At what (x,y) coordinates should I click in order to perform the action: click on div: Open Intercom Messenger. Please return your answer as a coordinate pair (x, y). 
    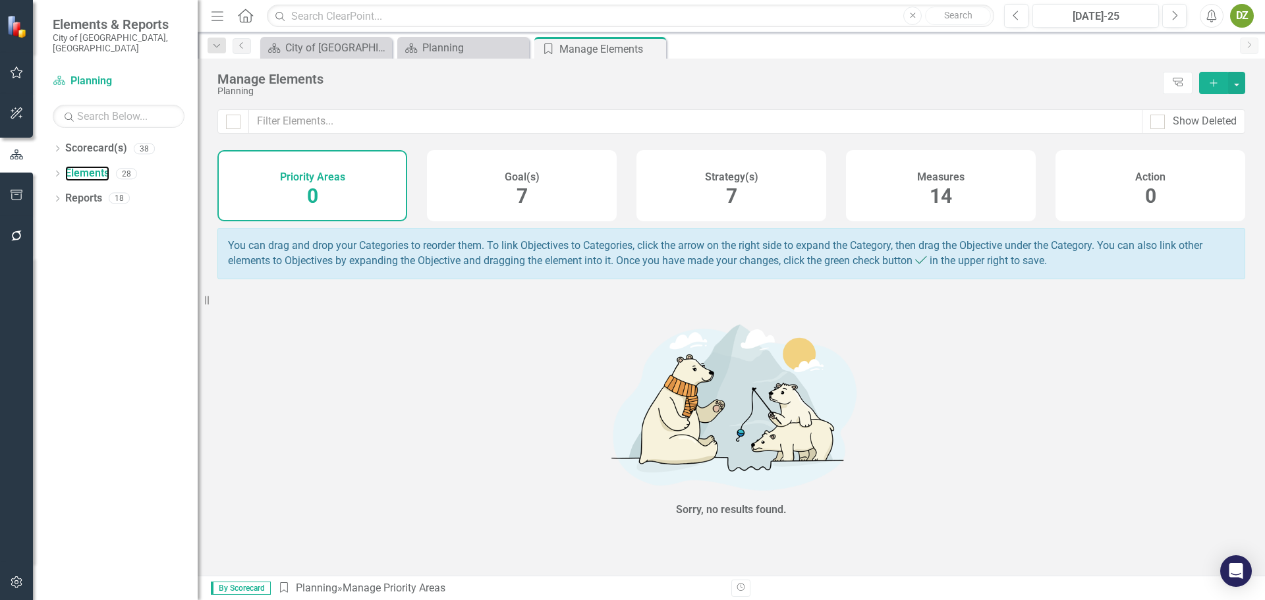
    Looking at the image, I should click on (1236, 571).